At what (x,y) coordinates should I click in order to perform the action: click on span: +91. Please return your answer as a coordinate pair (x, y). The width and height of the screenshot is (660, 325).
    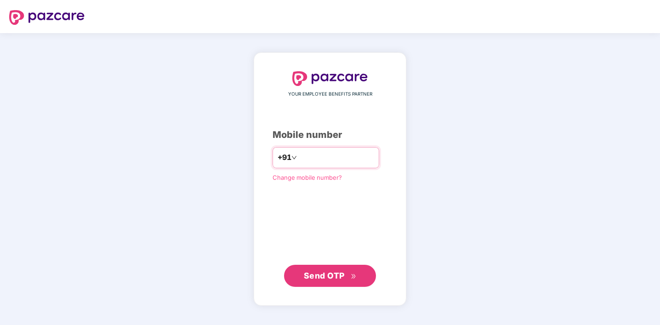
    Looking at the image, I should click on (284, 157).